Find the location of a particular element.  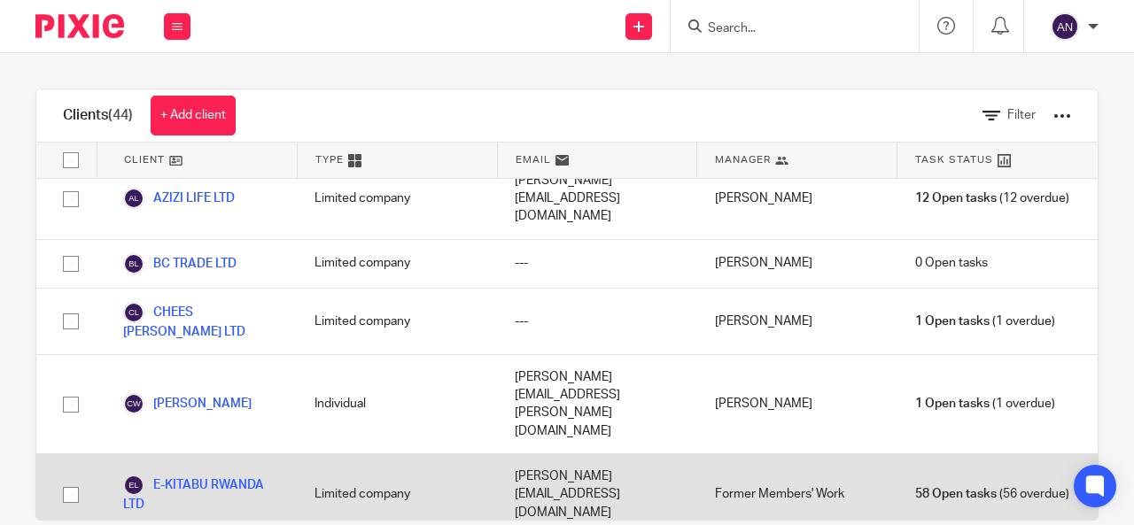

span: Type is located at coordinates (329, 159).